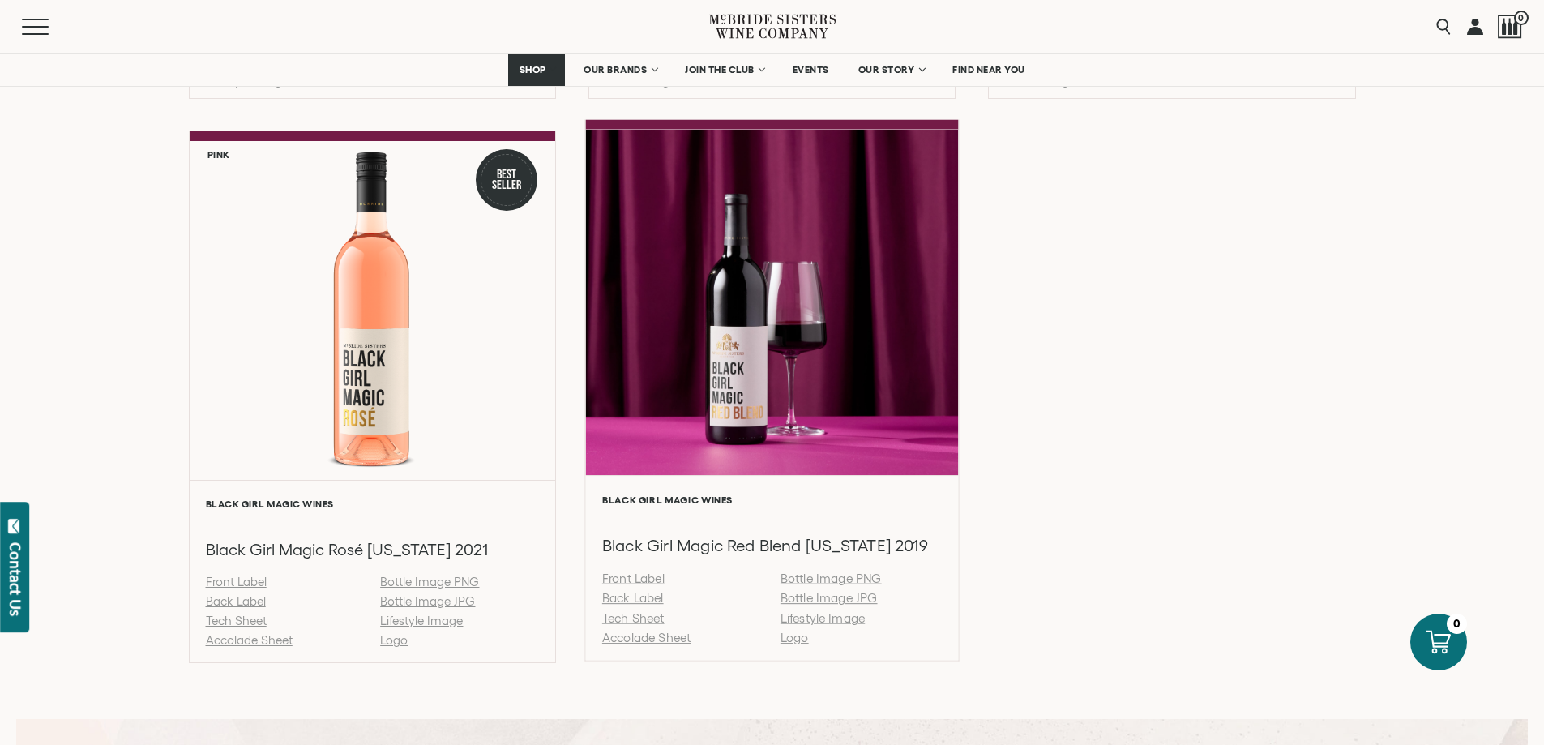 The height and width of the screenshot is (745, 1544). Describe the element at coordinates (811, 70) in the screenshot. I see `span: EVENTS` at that location.